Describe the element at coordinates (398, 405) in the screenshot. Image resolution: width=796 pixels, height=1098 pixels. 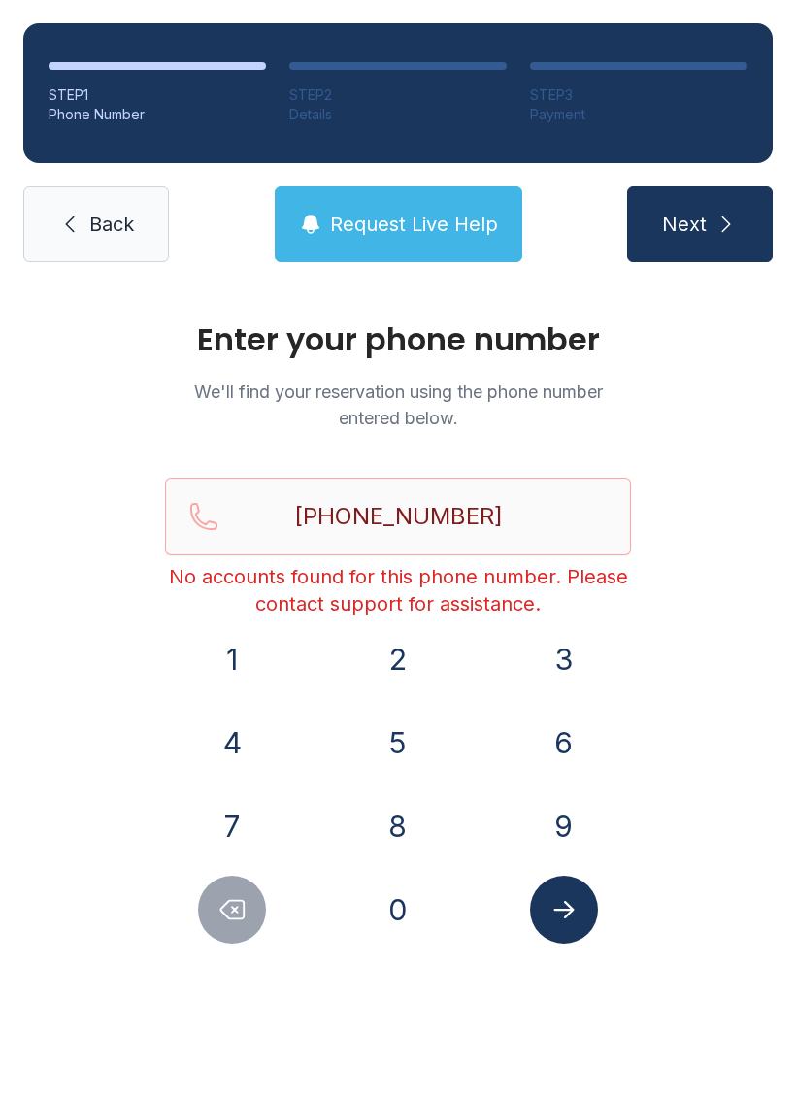
I see `p: We'll find your reservation using the phone number entered below.` at that location.